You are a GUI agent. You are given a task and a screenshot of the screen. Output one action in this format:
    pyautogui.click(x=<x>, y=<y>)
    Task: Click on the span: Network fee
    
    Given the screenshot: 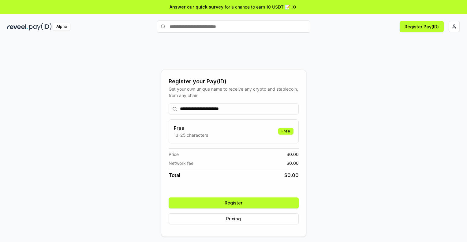 What is the action you would take?
    pyautogui.click(x=181, y=163)
    